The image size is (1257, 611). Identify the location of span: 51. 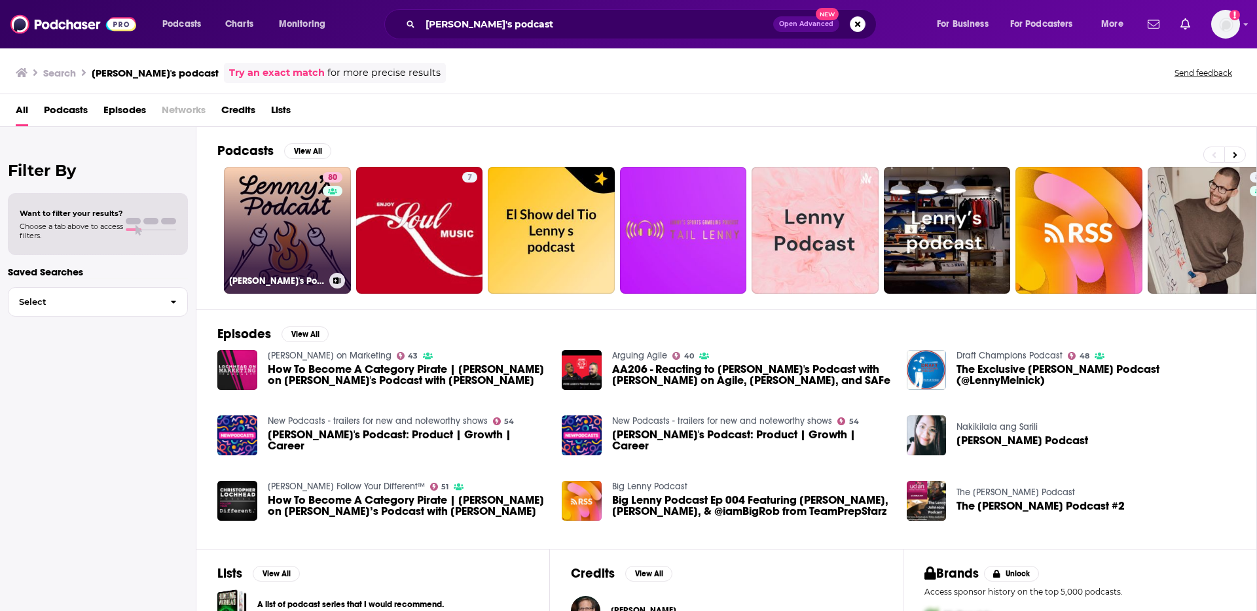
(445, 487).